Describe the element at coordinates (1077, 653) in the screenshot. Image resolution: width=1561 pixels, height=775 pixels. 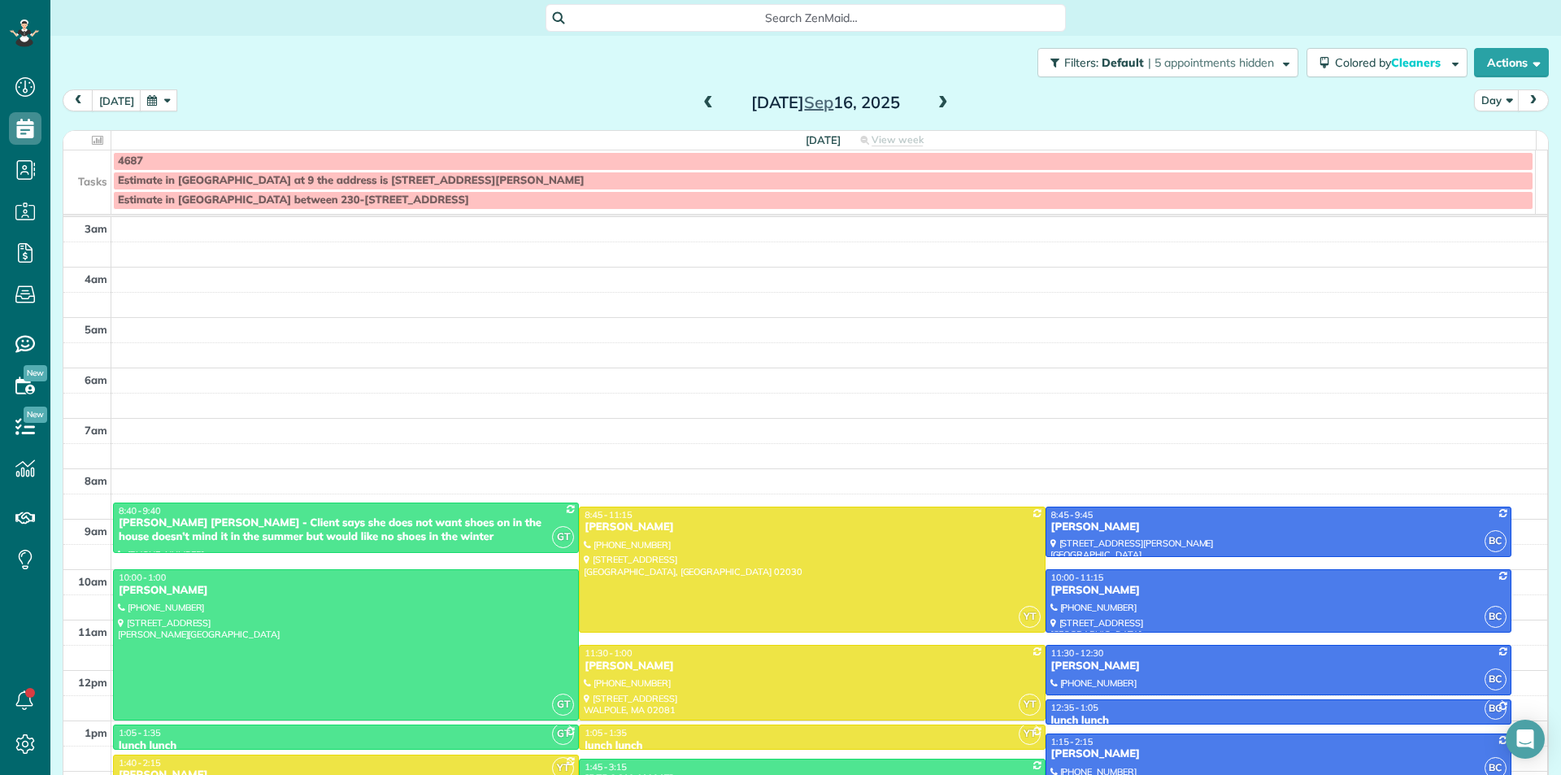
I see `span: 11:30 - 12:30` at that location.